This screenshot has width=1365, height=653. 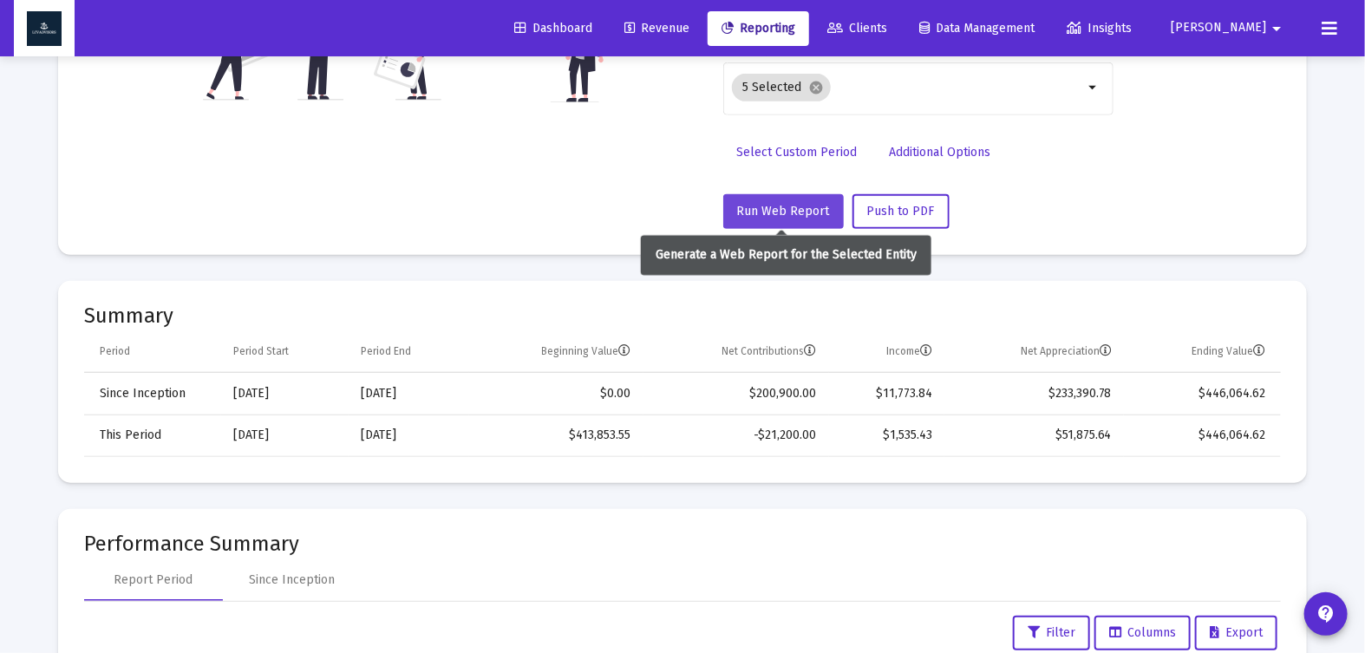 What do you see at coordinates (1099, 28) in the screenshot?
I see `span: Insights` at bounding box center [1099, 28].